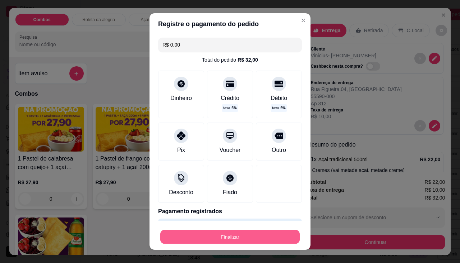 This screenshot has width=460, height=263. I want to click on div: Débito, so click(279, 98).